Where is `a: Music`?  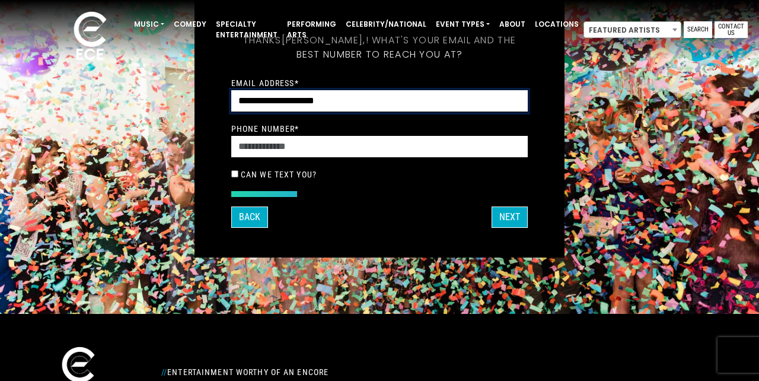
a: Music is located at coordinates (149, 24).